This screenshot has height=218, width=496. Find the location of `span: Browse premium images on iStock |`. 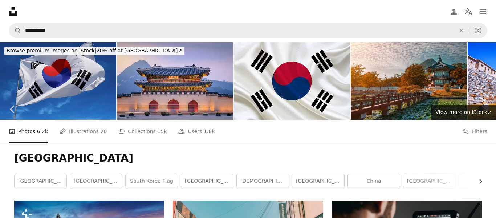

span: Browse premium images on iStock | is located at coordinates (51, 51).